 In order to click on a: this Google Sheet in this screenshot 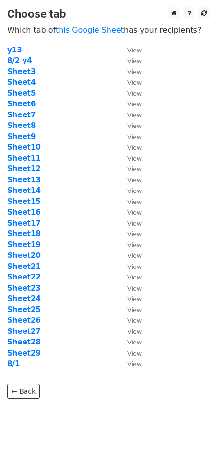, I will do `click(90, 30)`.